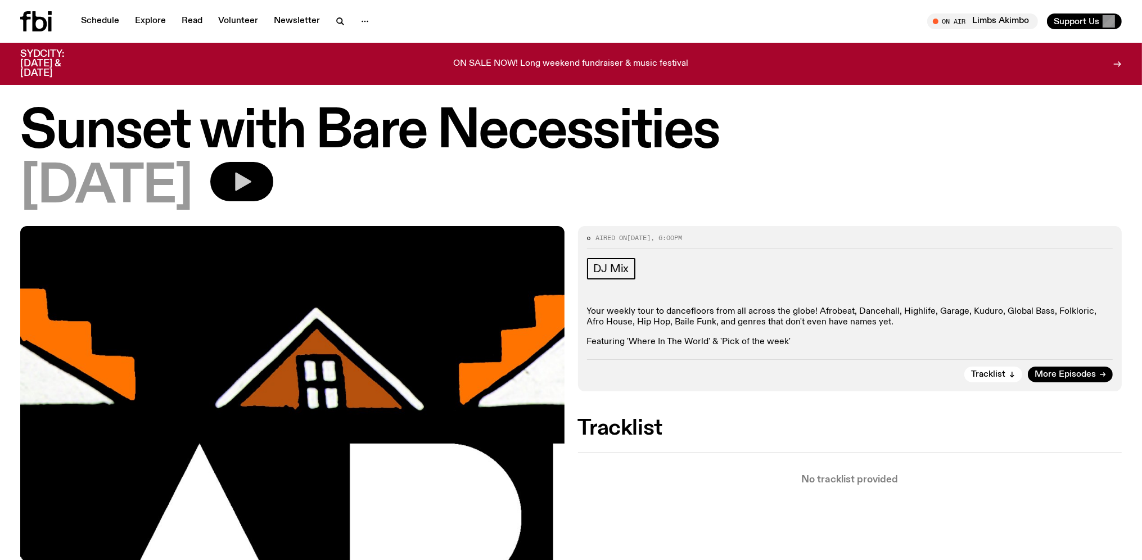  I want to click on h2: Tracklist, so click(850, 429).